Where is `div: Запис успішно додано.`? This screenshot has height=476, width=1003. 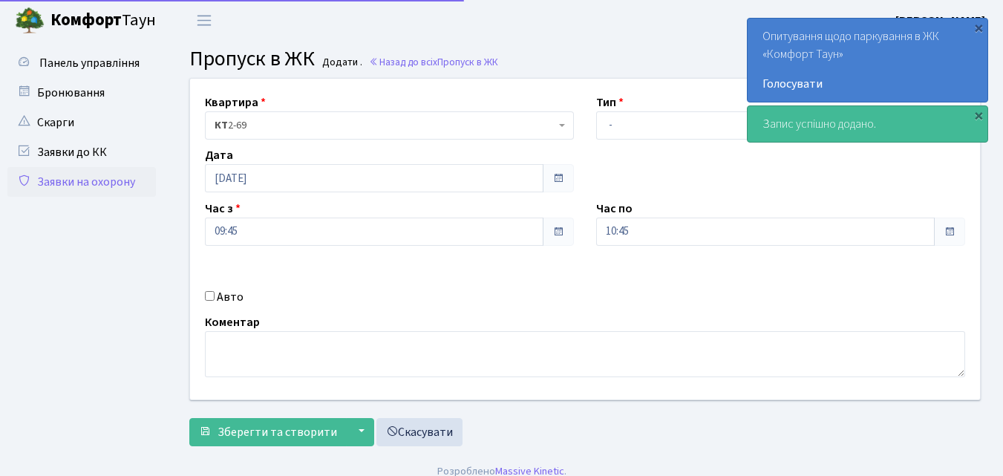
div: Запис успішно додано. is located at coordinates (867, 124).